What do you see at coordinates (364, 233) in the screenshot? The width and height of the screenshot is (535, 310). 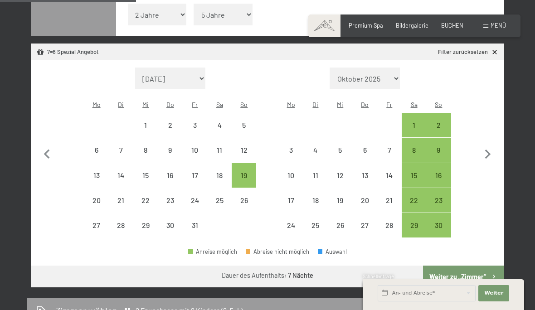 I see `div: 27` at bounding box center [364, 233].